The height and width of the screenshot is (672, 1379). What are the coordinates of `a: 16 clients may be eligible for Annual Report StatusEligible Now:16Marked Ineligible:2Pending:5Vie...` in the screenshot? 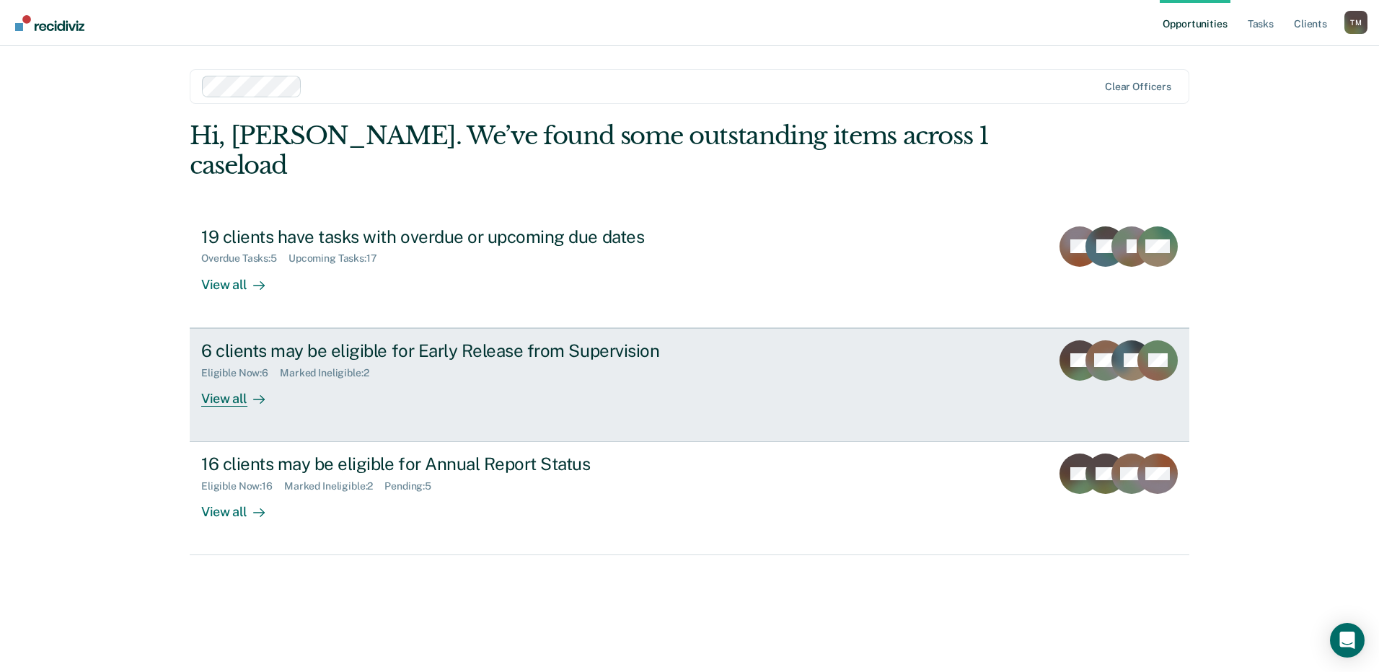 It's located at (690, 499).